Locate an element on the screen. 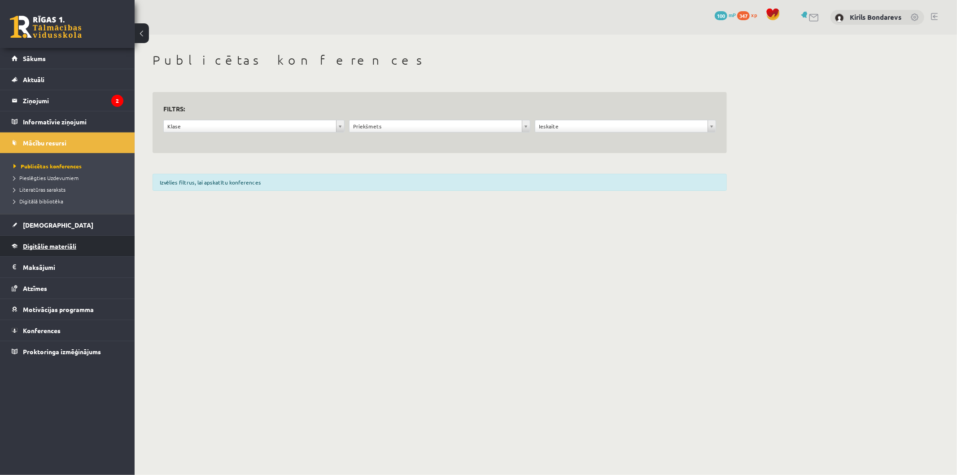 This screenshot has width=957, height=475. a: Konferences is located at coordinates (67, 330).